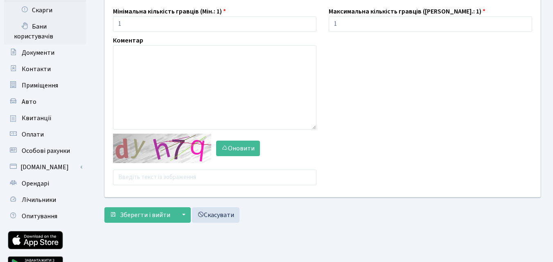 The width and height of the screenshot is (553, 262). I want to click on a: Лічильники, so click(45, 200).